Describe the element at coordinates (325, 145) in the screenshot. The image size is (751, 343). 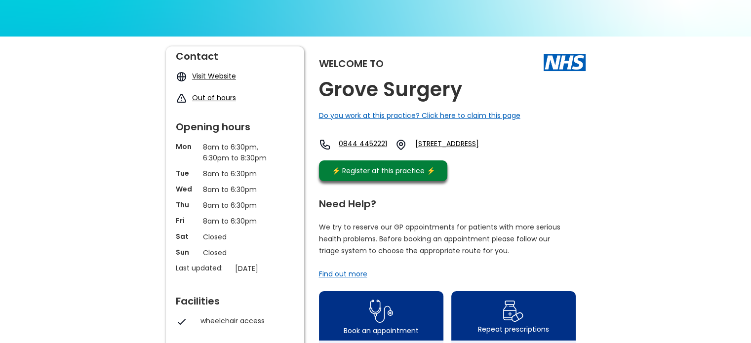
I see `img: telephone icon` at that location.